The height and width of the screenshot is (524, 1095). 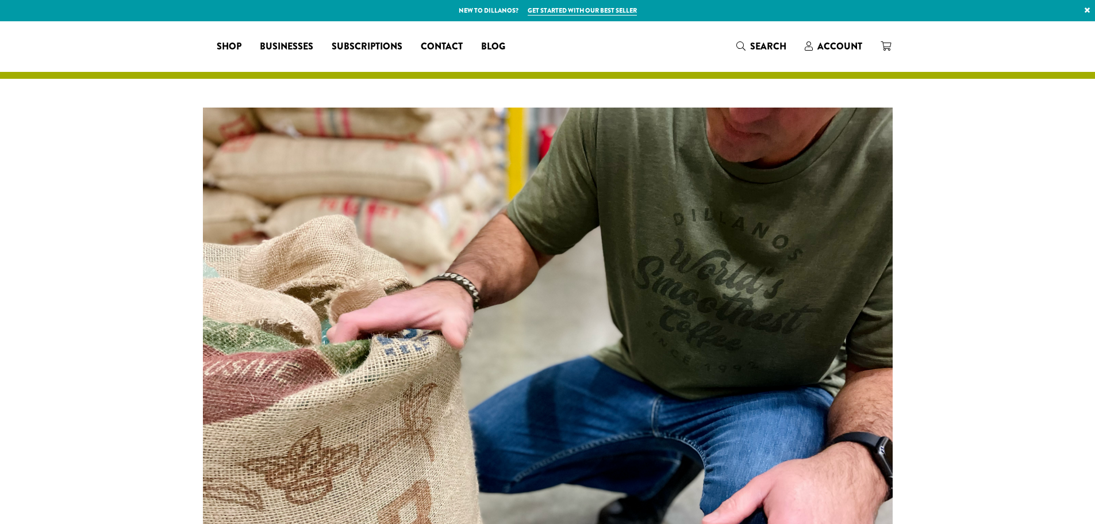 I want to click on span: Contact, so click(x=442, y=47).